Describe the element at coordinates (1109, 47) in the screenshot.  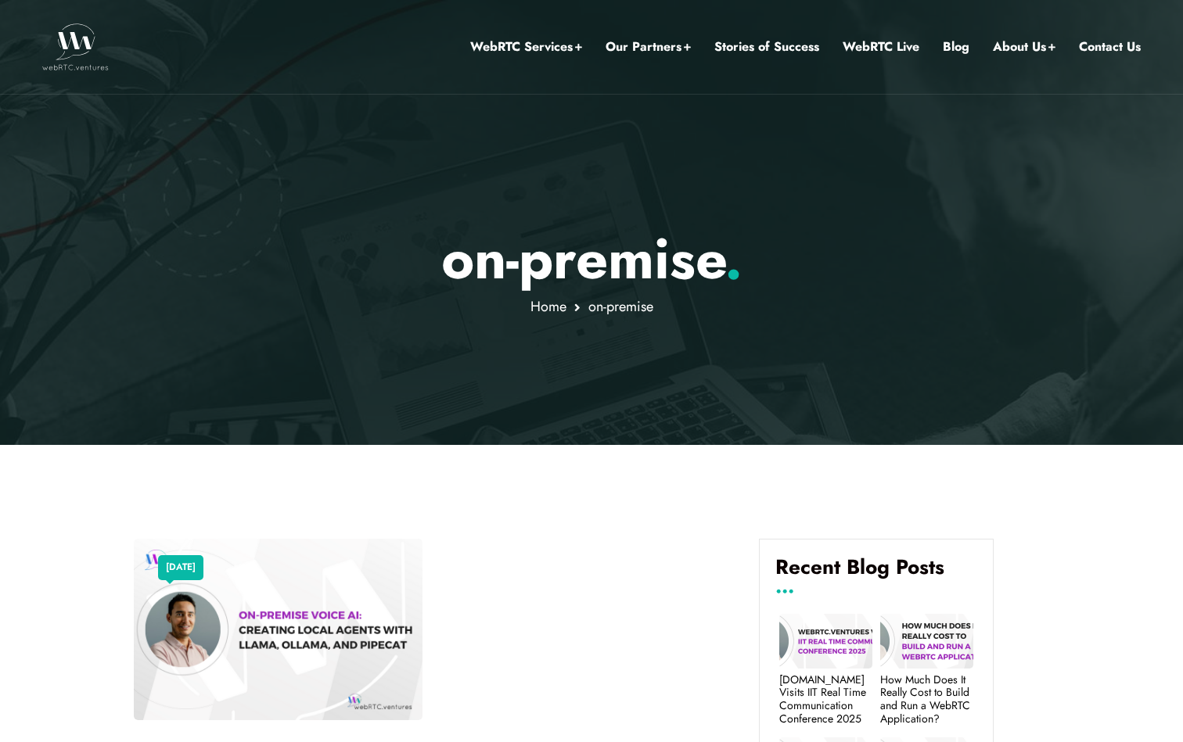
I see `a: Contact Us` at that location.